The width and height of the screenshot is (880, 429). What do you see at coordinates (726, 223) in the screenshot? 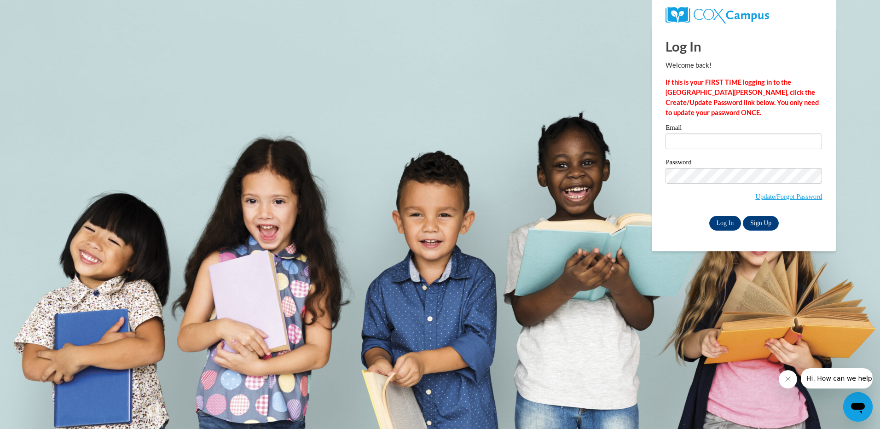
I see `input: Log In` at bounding box center [726, 223].